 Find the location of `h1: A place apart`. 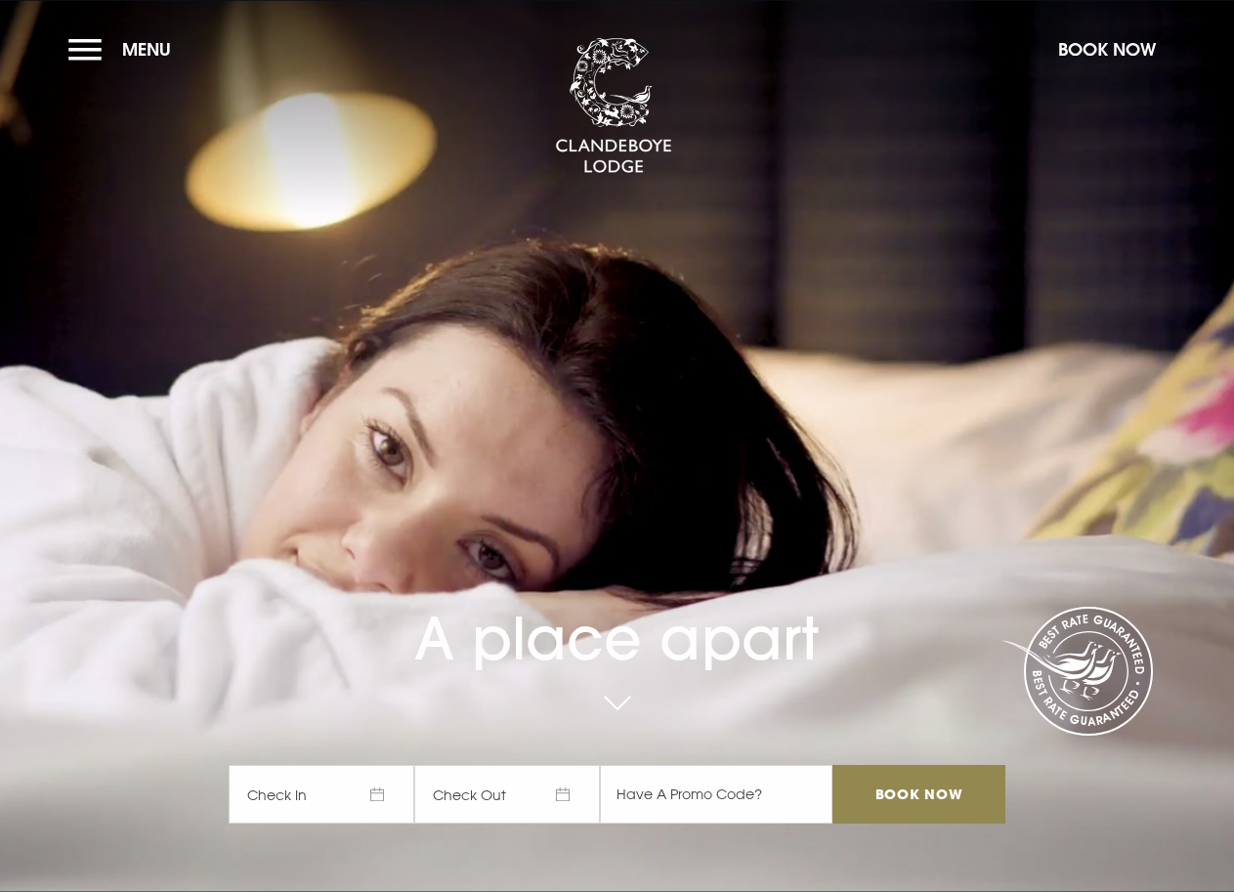

h1: A place apart is located at coordinates (616, 610).